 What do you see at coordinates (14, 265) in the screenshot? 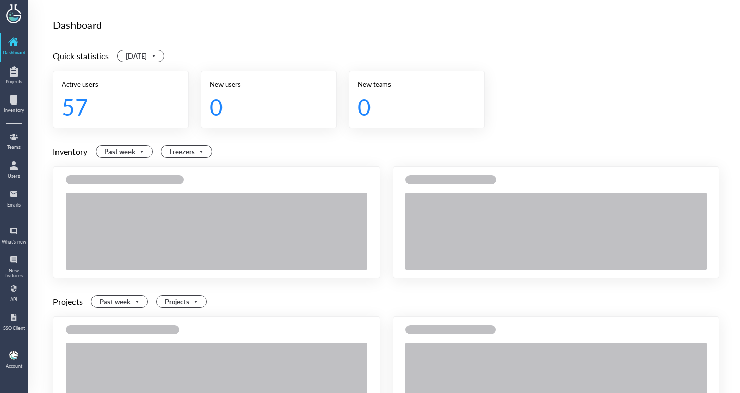
I see `a: New features` at bounding box center [14, 265].